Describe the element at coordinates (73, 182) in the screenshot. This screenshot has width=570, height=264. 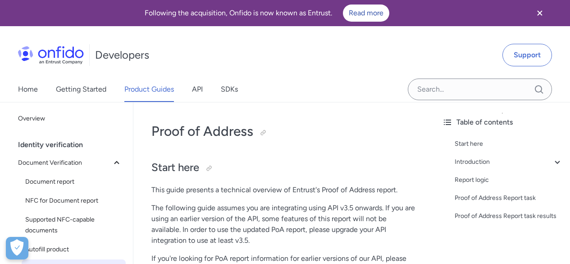
I see `span: Document report` at that location.